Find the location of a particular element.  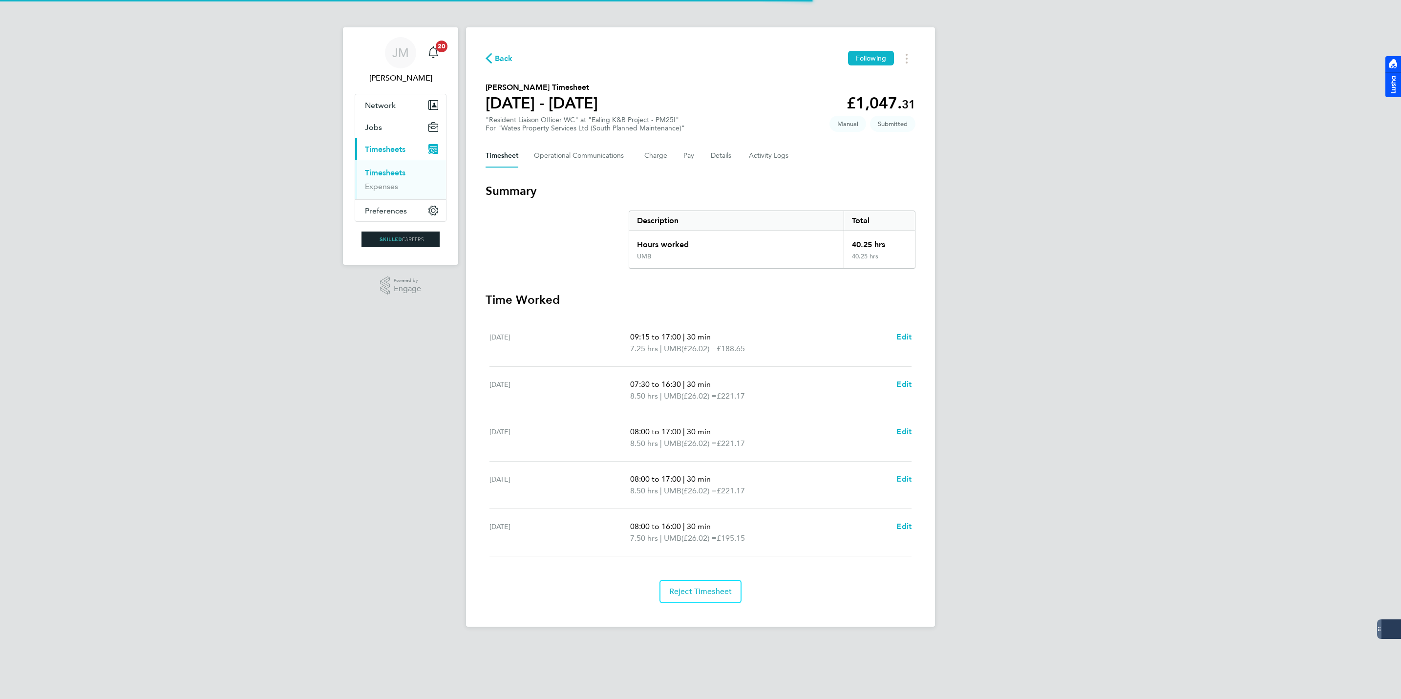

div: UMB is located at coordinates (644, 257).